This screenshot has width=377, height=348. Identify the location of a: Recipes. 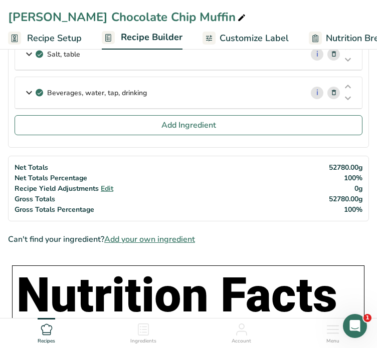
(46, 332).